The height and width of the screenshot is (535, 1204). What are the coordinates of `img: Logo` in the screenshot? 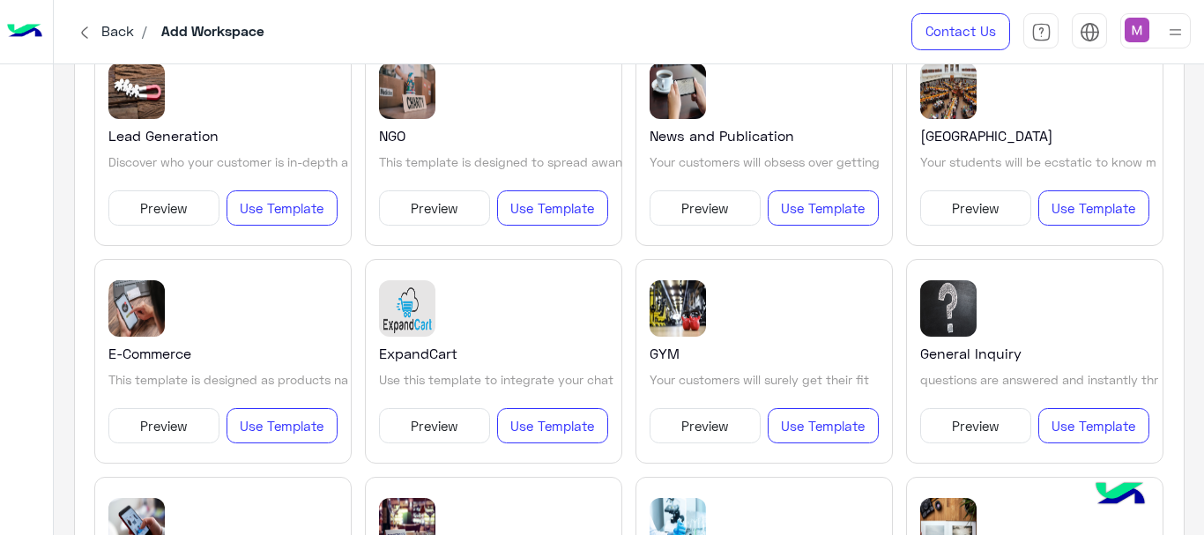 It's located at (25, 32).